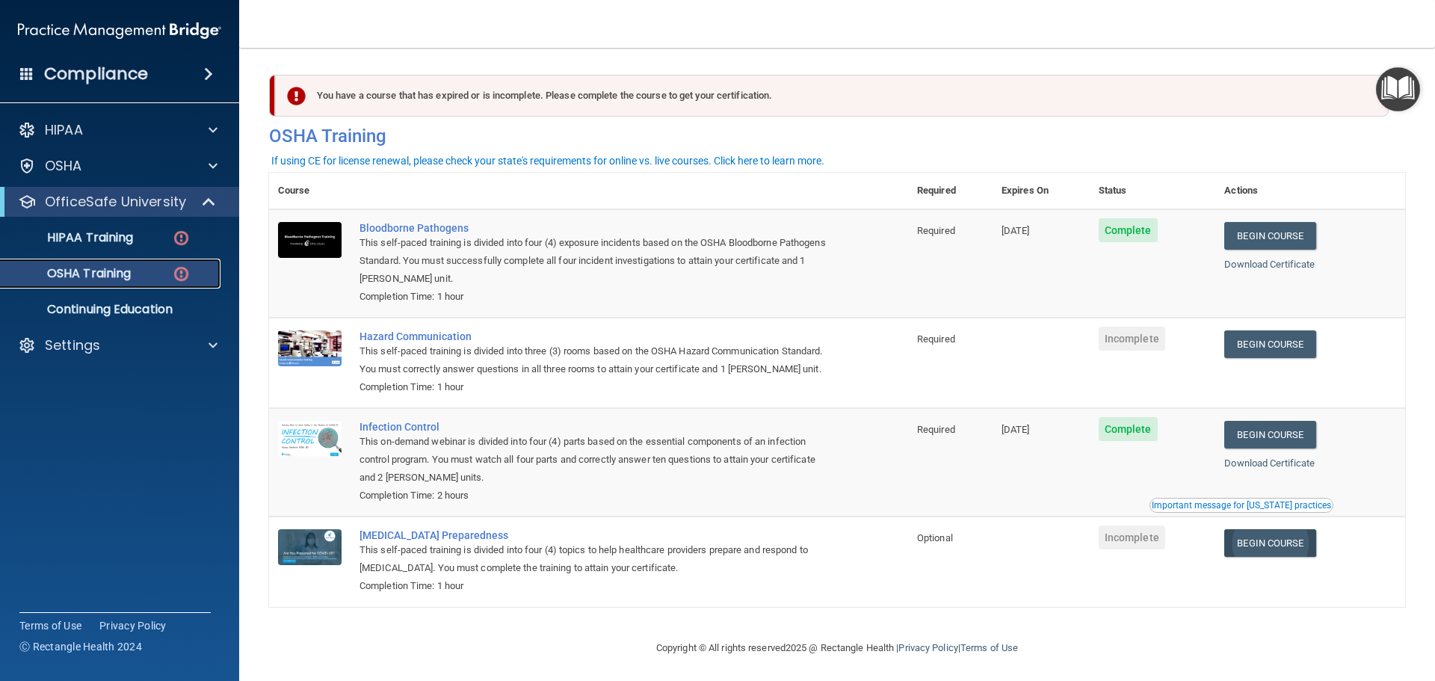 Image resolution: width=1435 pixels, height=681 pixels. What do you see at coordinates (296, 96) in the screenshot?
I see `img: exclamation-circle-solid-danger.72ef9ffc.png` at bounding box center [296, 96].